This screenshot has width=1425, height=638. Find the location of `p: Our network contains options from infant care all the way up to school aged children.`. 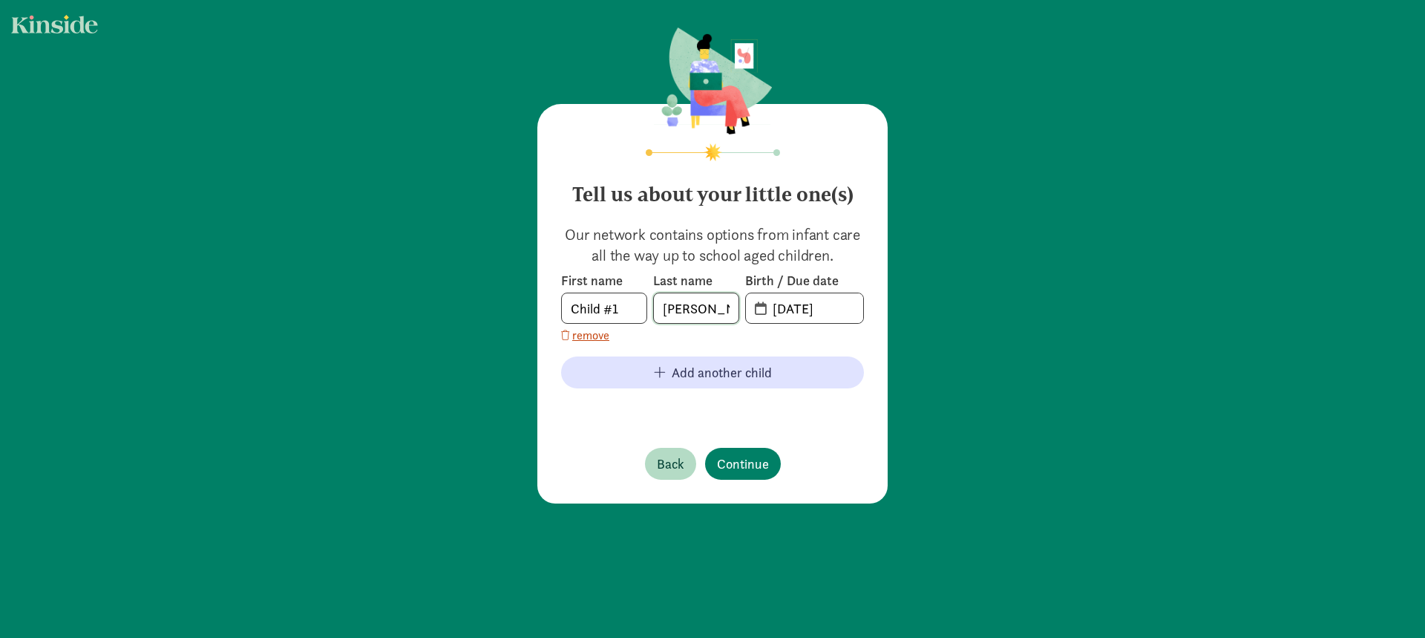

p: Our network contains options from infant care all the way up to school aged children. is located at coordinates (713, 245).